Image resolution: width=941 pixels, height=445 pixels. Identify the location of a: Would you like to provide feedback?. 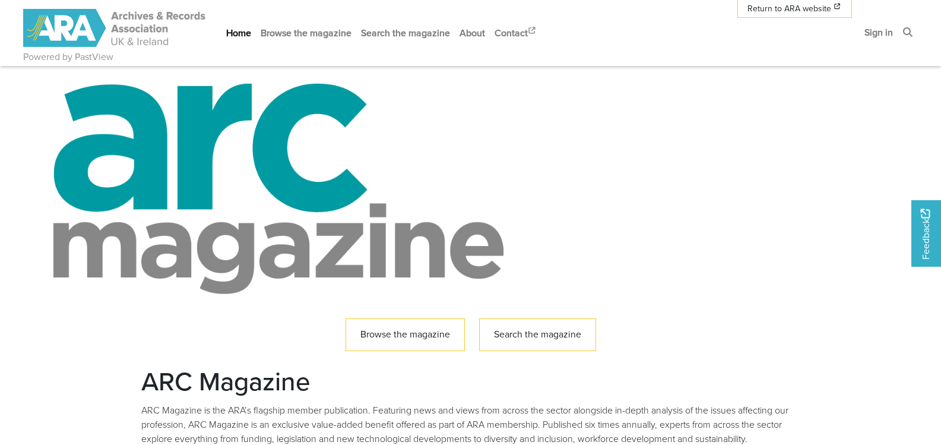
(926, 233).